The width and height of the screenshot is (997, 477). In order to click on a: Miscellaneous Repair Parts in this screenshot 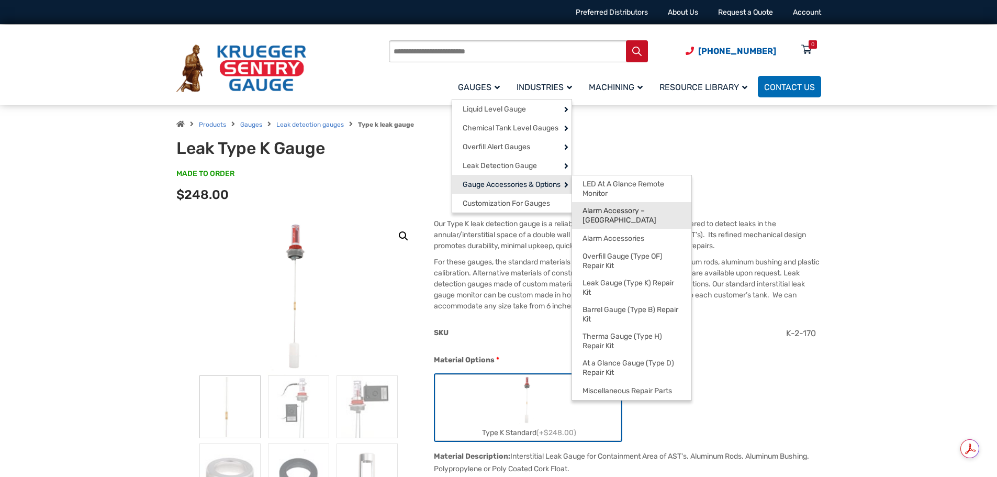, I will do `click(632, 390)`.